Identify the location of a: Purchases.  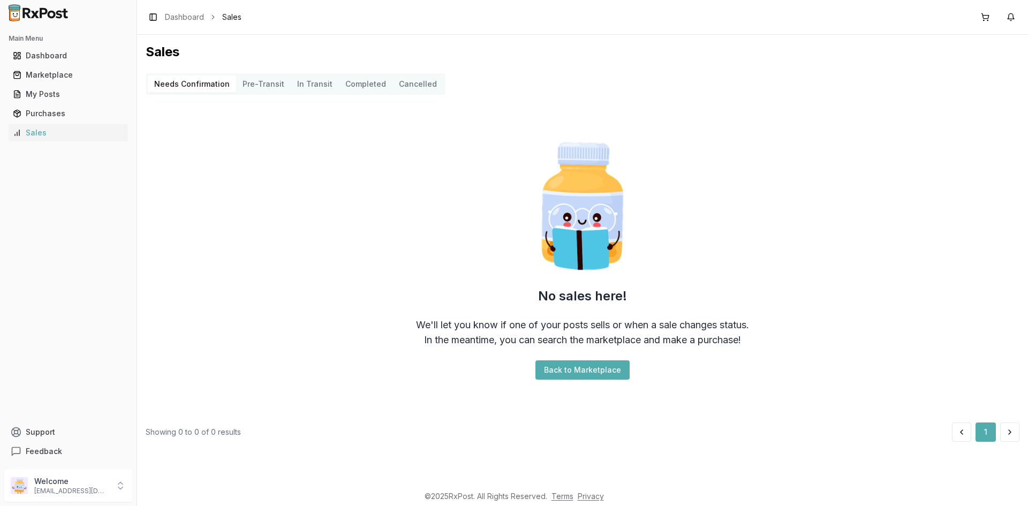
(68, 114).